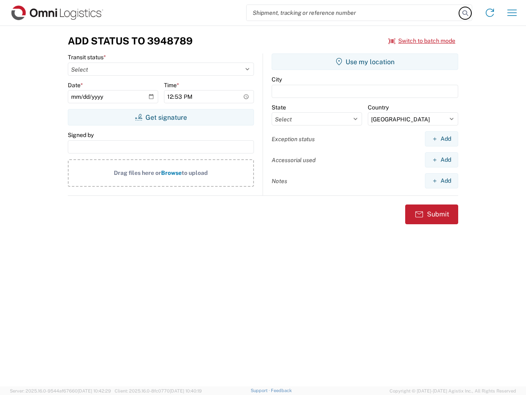 Image resolution: width=526 pixels, height=395 pixels. Describe the element at coordinates (353, 13) in the screenshot. I see `input: Shipment, tracking or reference number` at that location.